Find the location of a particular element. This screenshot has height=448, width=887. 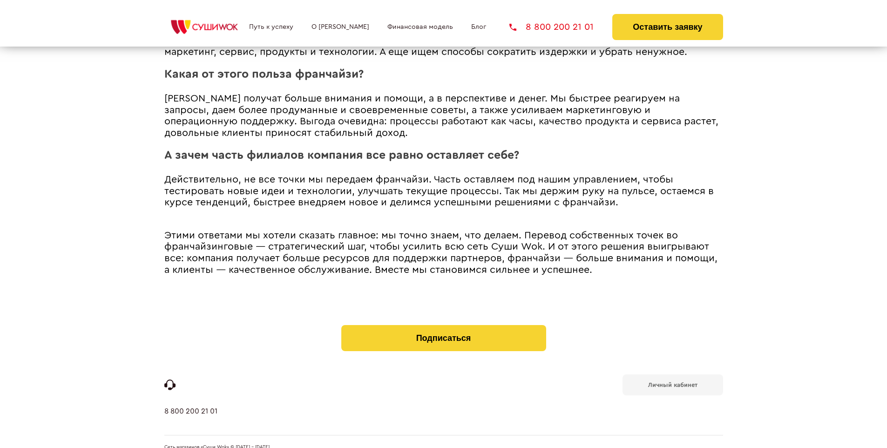

span: 8 800 200 21 01 is located at coordinates (560, 27).